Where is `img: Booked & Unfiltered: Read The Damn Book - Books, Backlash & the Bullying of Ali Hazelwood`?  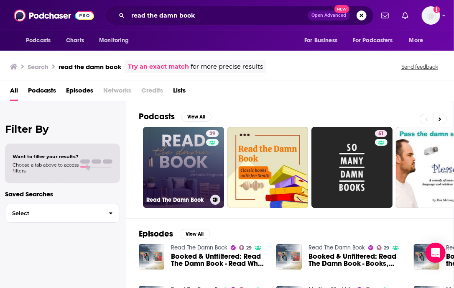 img: Booked & Unfiltered: Read The Damn Book - Books, Backlash & the Bullying of Ali Hazelwood is located at coordinates (289, 256).